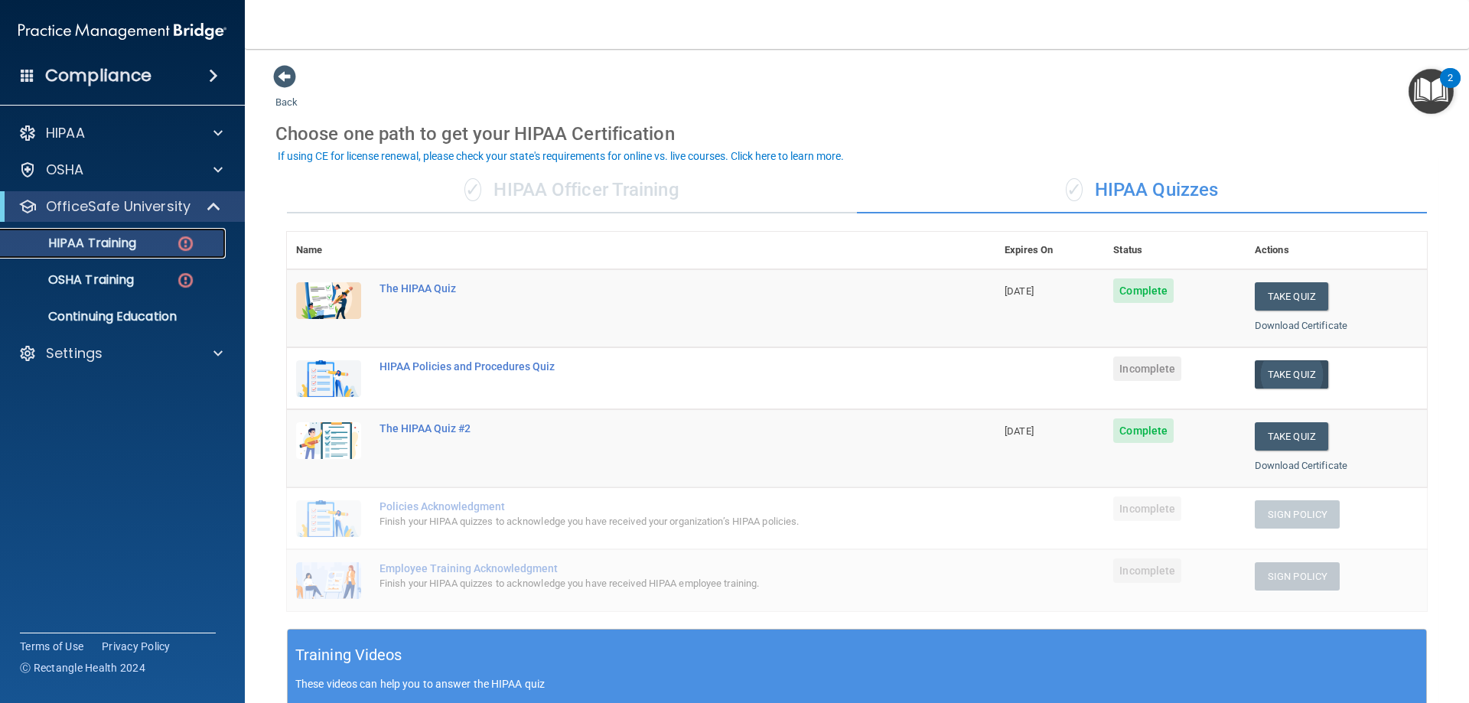 Image resolution: width=1469 pixels, height=703 pixels. What do you see at coordinates (74, 353) in the screenshot?
I see `p: Settings` at bounding box center [74, 353].